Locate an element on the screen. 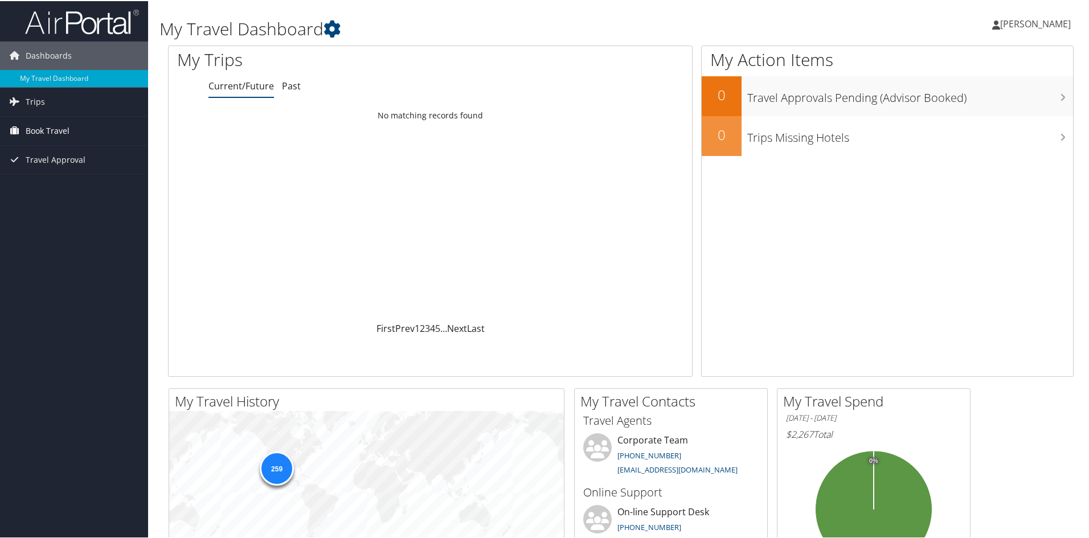 Image resolution: width=1089 pixels, height=538 pixels. h3: Online Support is located at coordinates (671, 492).